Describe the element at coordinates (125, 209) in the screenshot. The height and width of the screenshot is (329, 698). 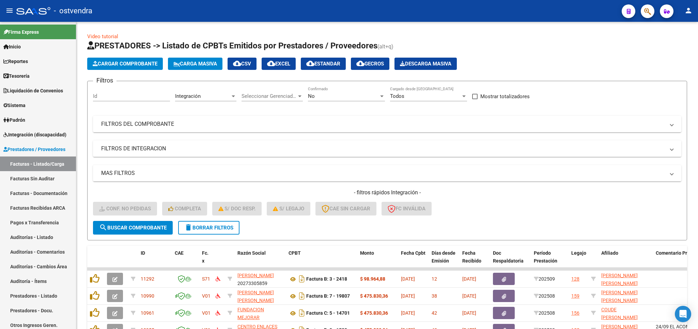
I see `span: Conf. no pedidas` at that location.